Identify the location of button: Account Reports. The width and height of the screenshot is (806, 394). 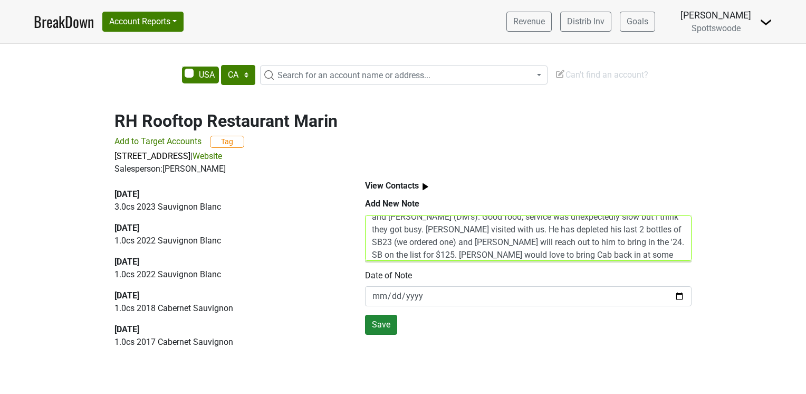
(143, 22).